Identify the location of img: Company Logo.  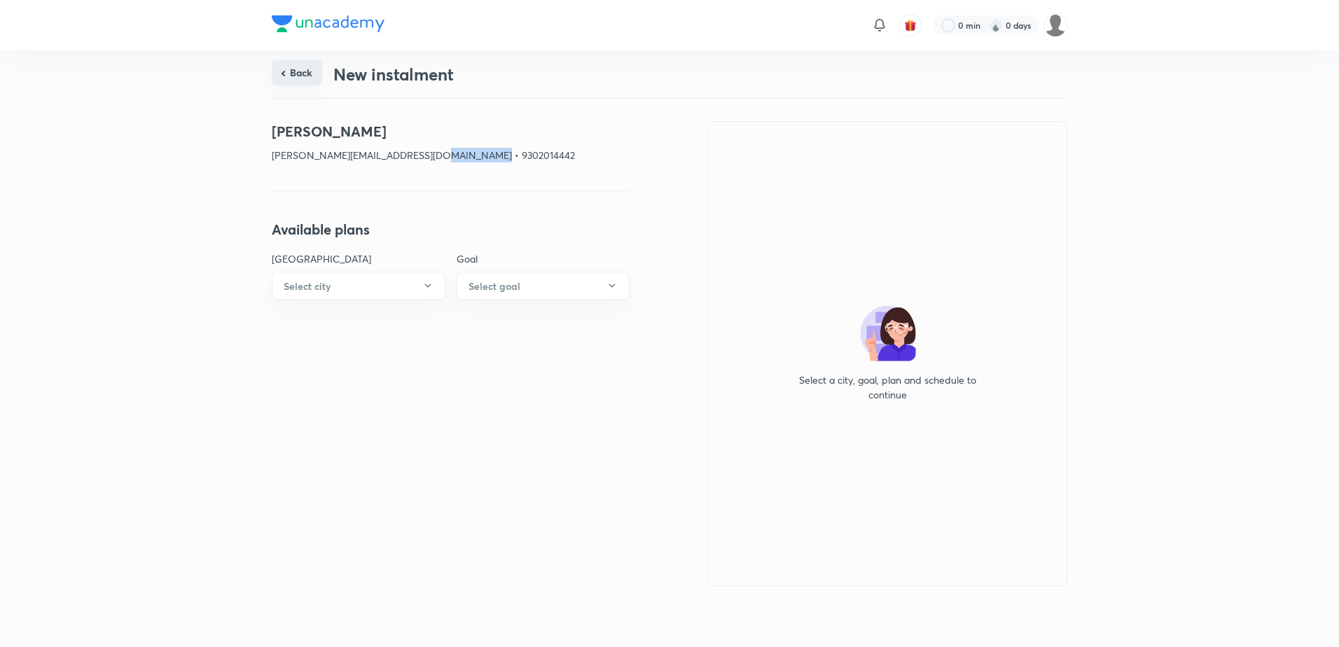
(328, 24).